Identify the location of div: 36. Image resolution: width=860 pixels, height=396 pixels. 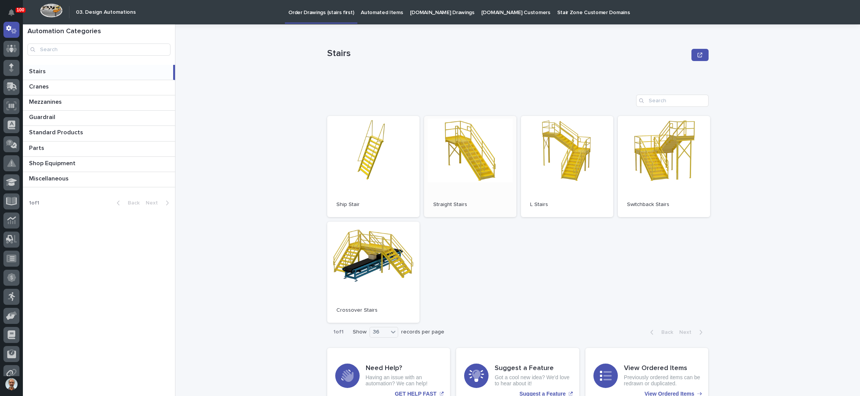
(379, 332).